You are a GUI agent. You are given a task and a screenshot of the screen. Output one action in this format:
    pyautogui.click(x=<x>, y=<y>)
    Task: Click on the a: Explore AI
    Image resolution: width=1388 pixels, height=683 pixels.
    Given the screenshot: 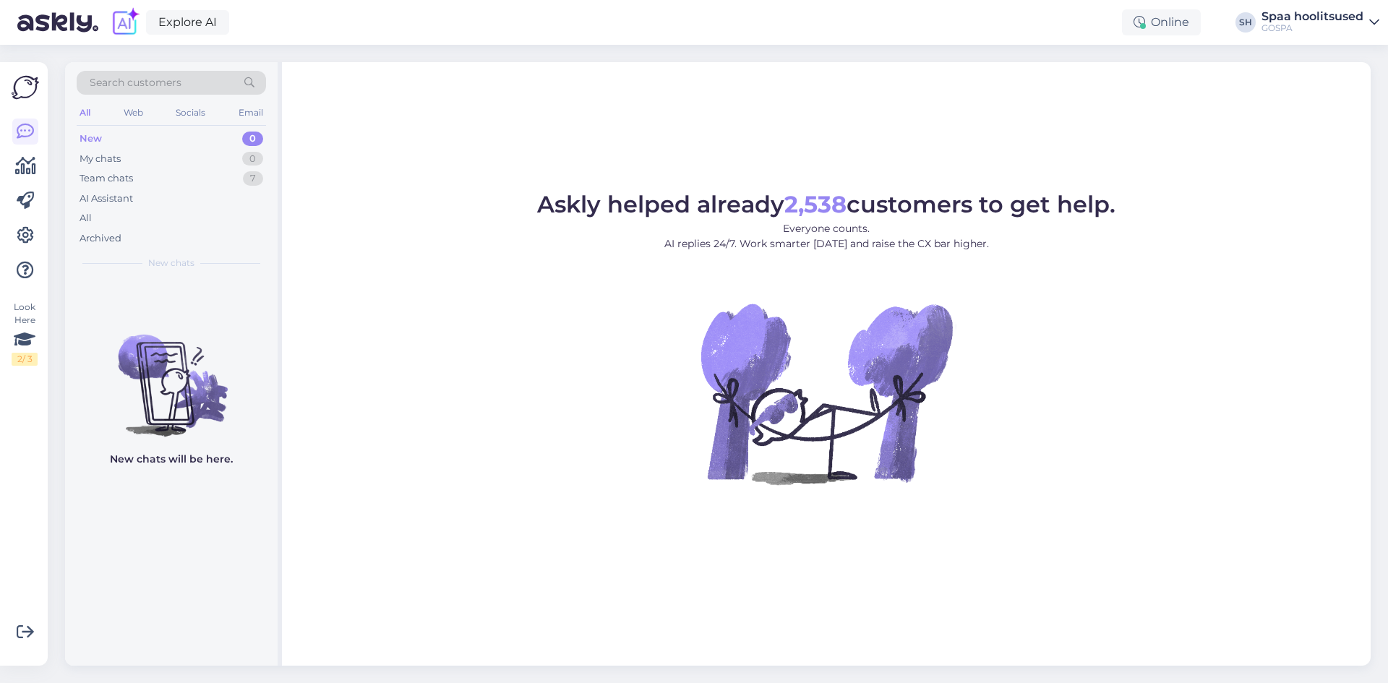 What is the action you would take?
    pyautogui.click(x=187, y=22)
    